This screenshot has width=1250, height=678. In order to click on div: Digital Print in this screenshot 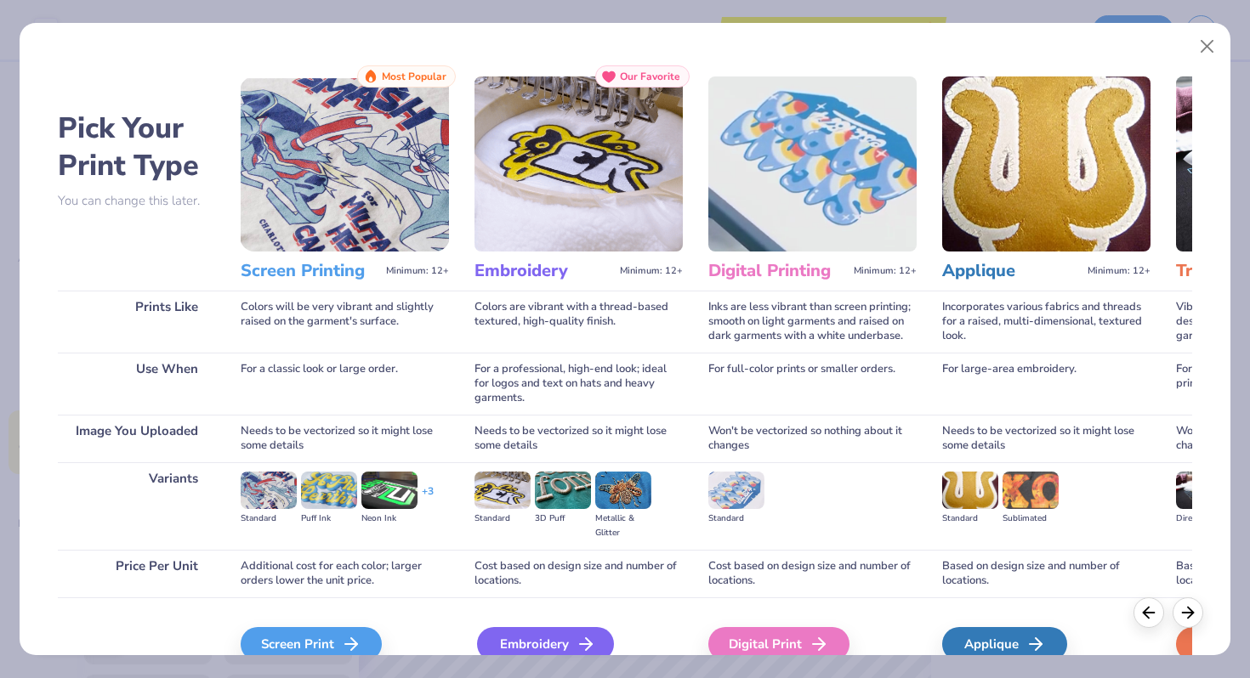, I will do `click(779, 644)`.